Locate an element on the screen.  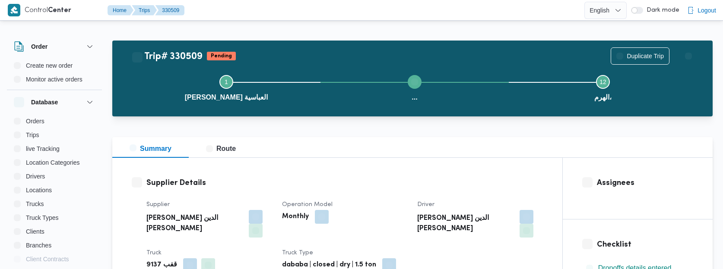
img: X8yXhbKr1z7QwAAAABJRU5ErkJggg== is located at coordinates (14, 10).